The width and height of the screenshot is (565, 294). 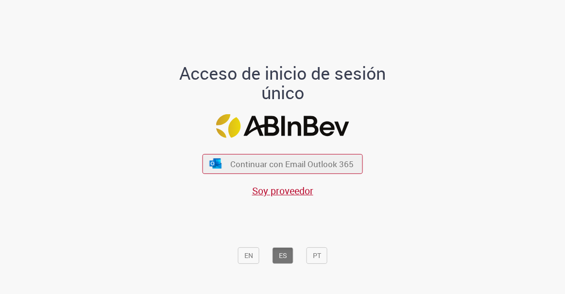 What do you see at coordinates (283, 255) in the screenshot?
I see `button: ES` at bounding box center [283, 255].